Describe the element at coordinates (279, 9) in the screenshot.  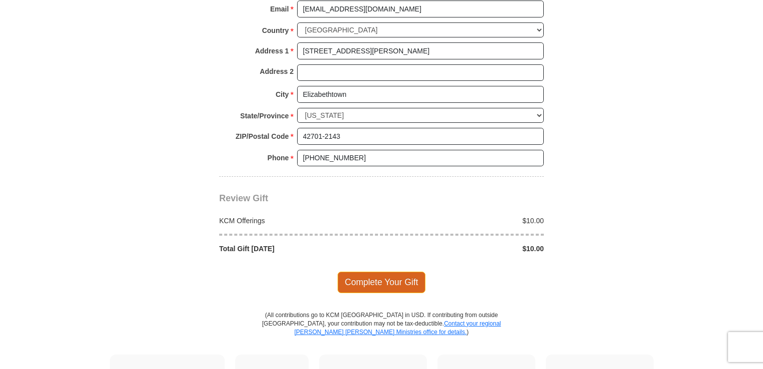
I see `strong: Email` at that location.